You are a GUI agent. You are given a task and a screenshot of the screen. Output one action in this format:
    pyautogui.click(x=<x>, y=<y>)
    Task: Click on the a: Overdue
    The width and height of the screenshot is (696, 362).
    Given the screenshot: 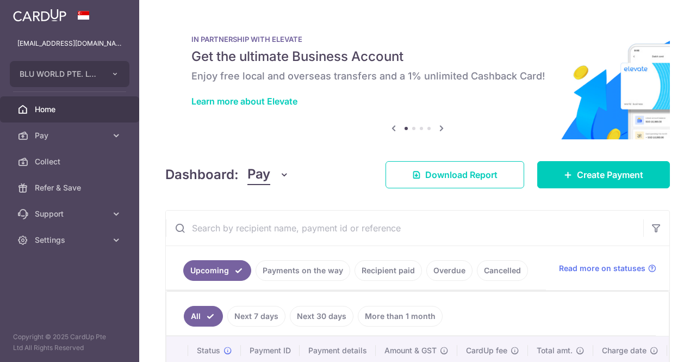 What is the action you would take?
    pyautogui.click(x=449, y=270)
    